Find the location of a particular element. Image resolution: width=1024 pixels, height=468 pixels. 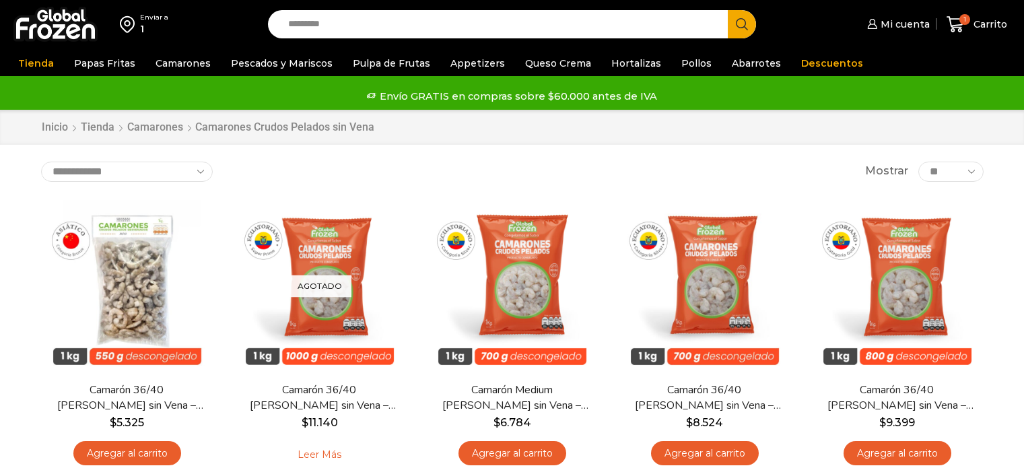

a: Agregar al carrito: “Camarón Medium Crudo Pelado sin Vena - Silver - Caja 10 kg” is located at coordinates (512, 453).